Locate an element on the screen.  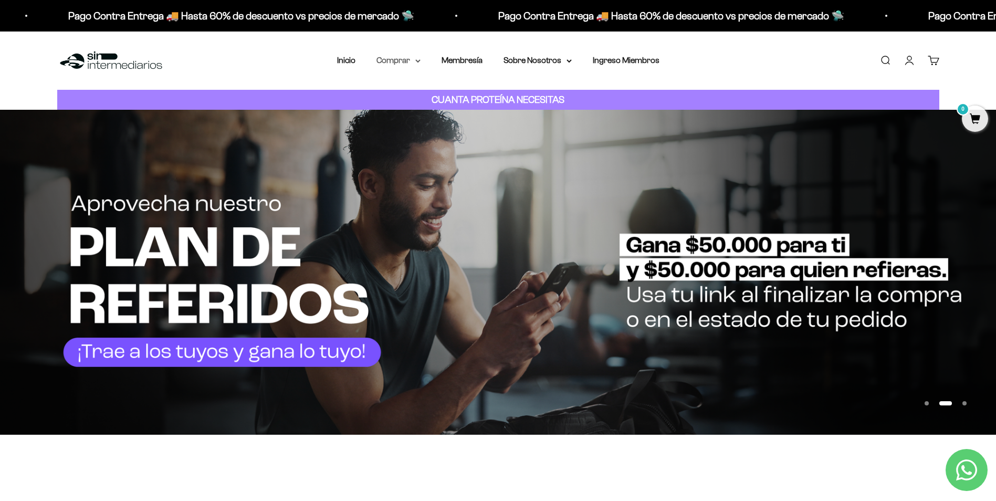
a: Membresía is located at coordinates (462, 60).